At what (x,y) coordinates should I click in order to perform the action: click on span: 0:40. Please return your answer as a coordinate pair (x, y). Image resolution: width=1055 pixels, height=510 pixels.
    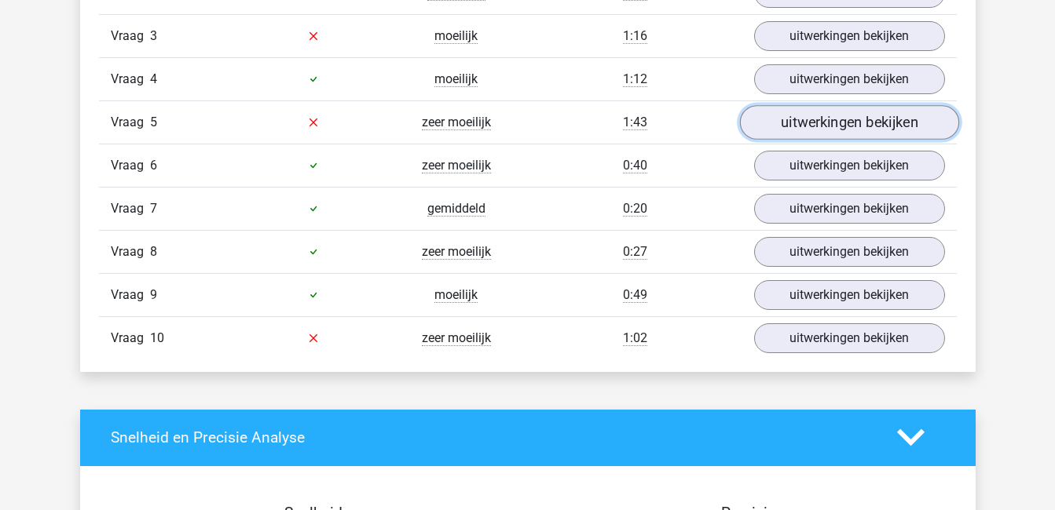
    Looking at the image, I should click on (635, 166).